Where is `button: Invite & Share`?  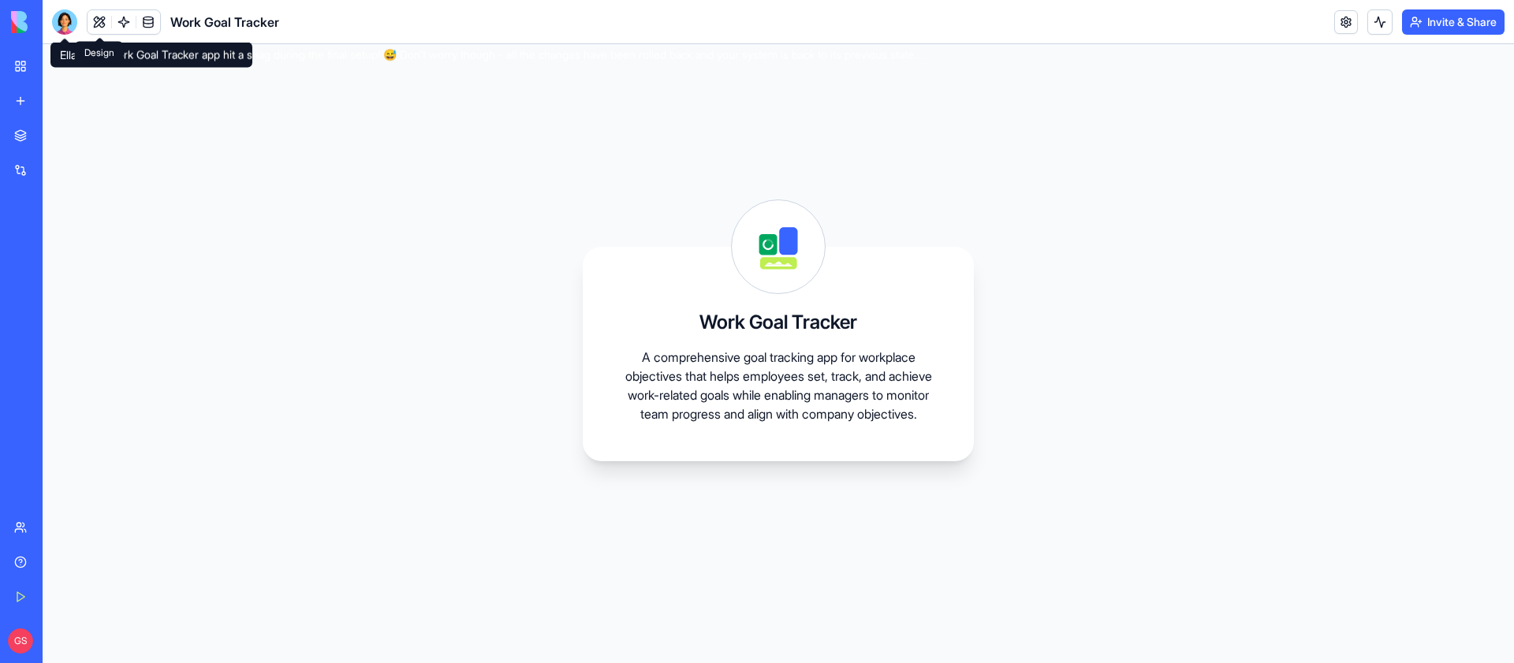
button: Invite & Share is located at coordinates (1454, 22).